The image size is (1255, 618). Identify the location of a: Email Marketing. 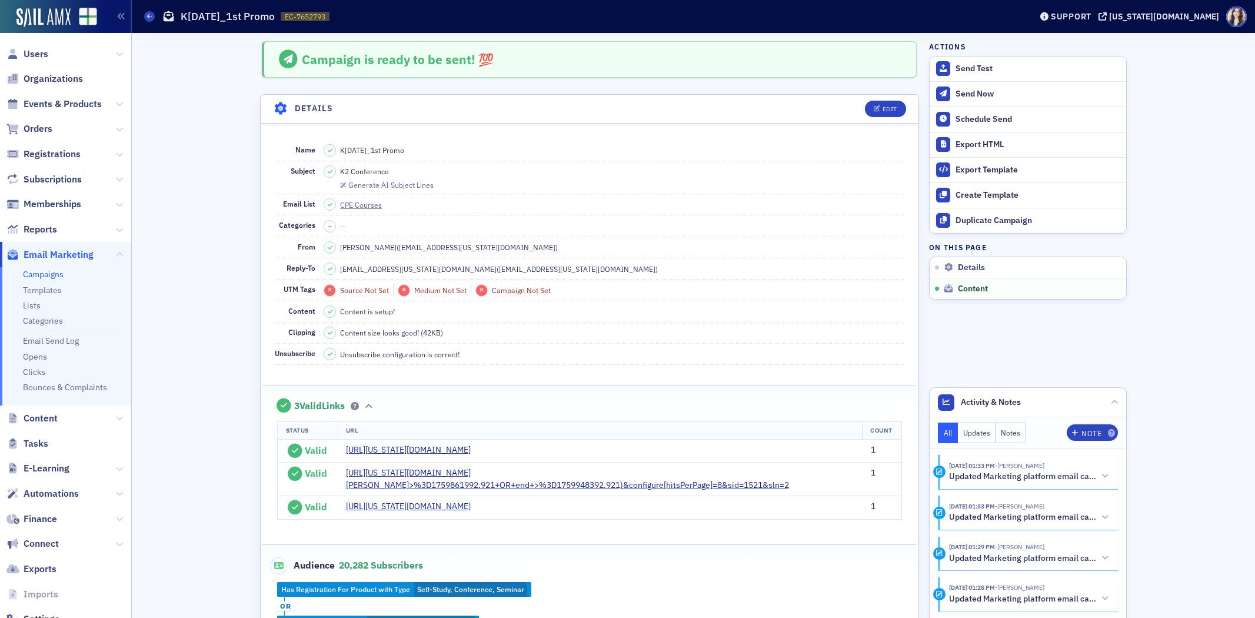
(50, 255).